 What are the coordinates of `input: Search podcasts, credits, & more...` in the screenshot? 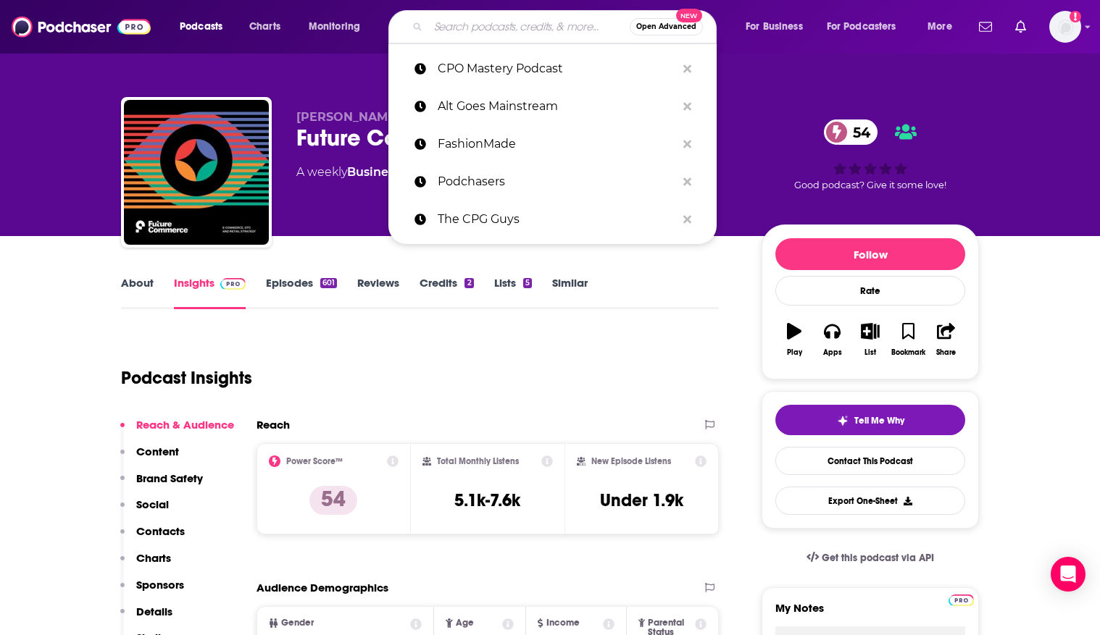 It's located at (529, 27).